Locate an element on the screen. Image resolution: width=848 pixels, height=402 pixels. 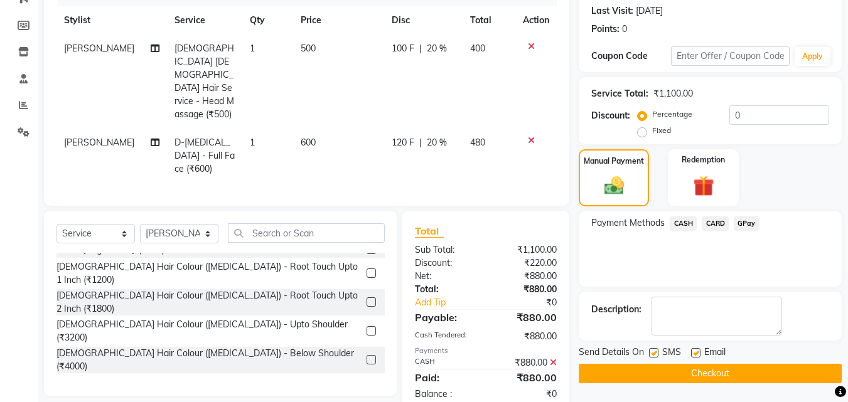
input: Enter Offer / Coupon Code is located at coordinates (730, 56).